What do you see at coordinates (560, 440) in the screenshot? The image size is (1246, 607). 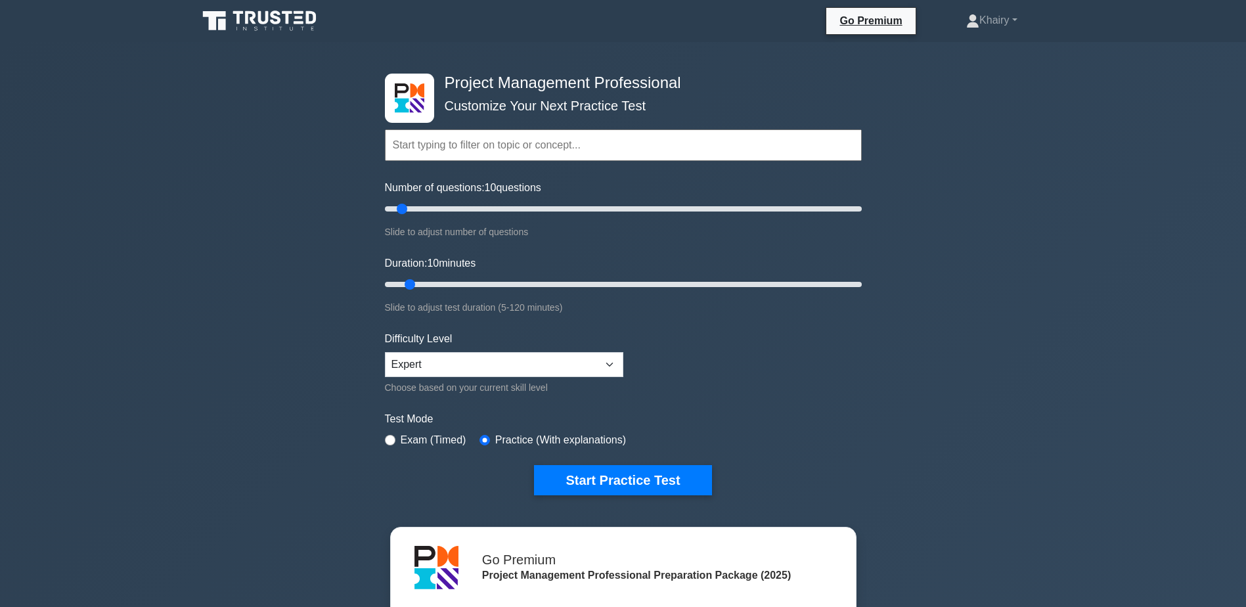 I see `label: Practice (With explanations)` at bounding box center [560, 440].